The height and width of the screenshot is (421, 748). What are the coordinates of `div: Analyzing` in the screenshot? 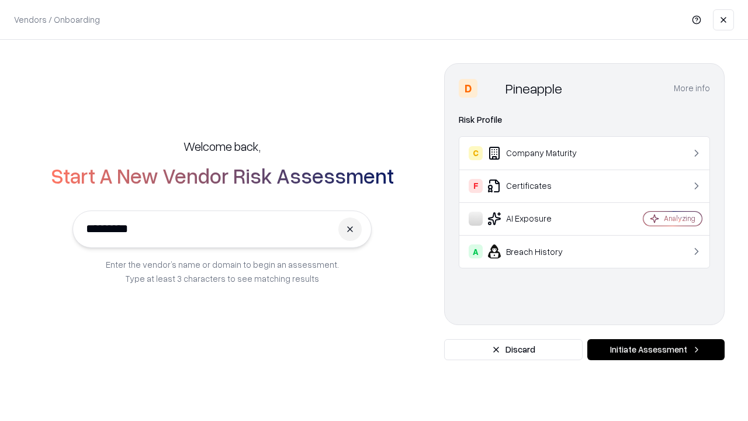 It's located at (680, 218).